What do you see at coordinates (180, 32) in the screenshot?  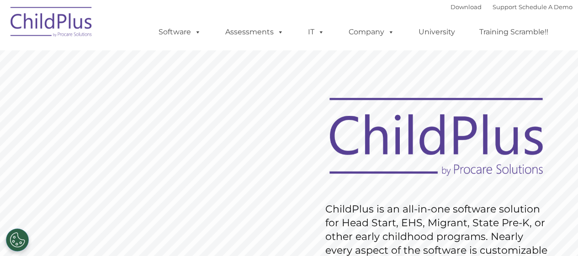 I see `a: Software` at bounding box center [180, 32].